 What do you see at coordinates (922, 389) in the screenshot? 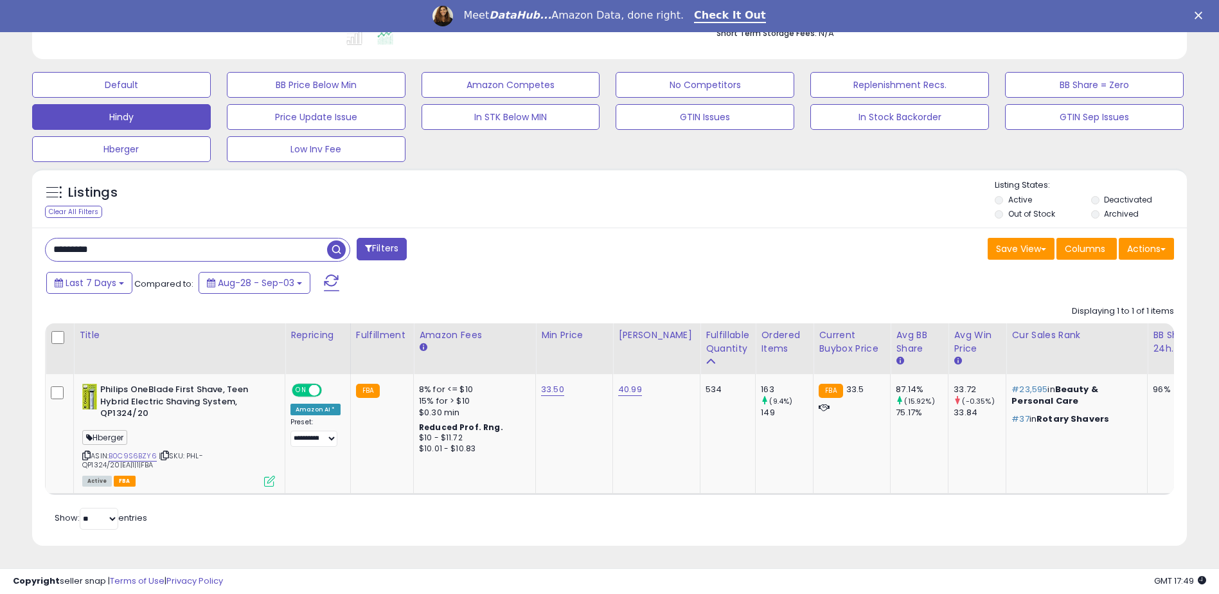
I see `div: 87.14%` at bounding box center [922, 389].